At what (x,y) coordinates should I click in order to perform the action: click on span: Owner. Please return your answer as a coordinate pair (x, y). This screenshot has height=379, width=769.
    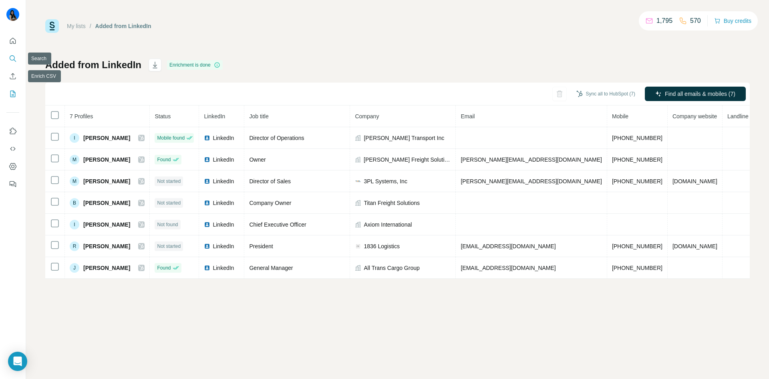
    Looking at the image, I should click on (257, 159).